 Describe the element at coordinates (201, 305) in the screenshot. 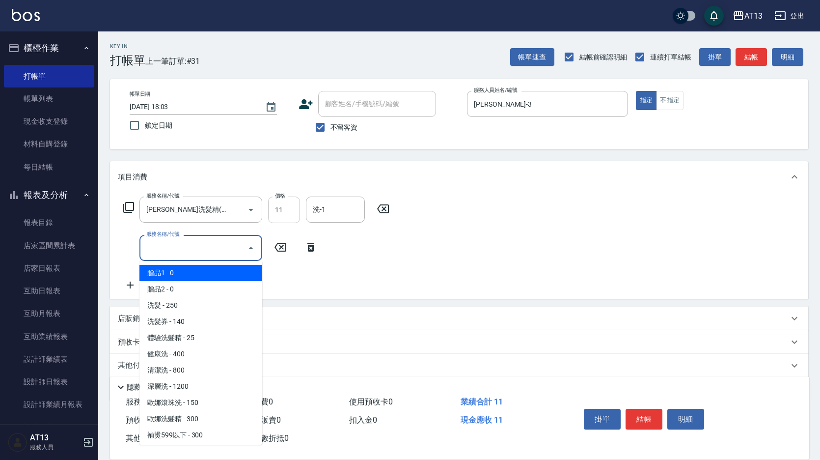

I see `span: 洗髮 - 250` at that location.